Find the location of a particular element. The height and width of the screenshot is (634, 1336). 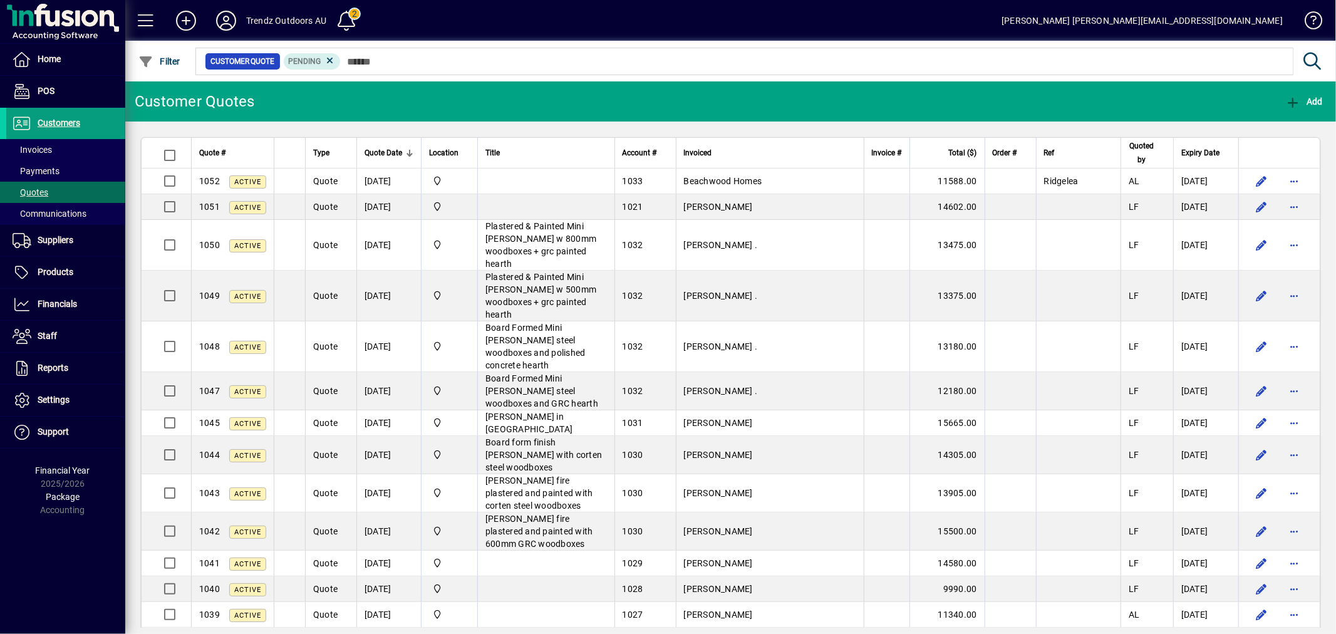

span: Package is located at coordinates (63, 497).